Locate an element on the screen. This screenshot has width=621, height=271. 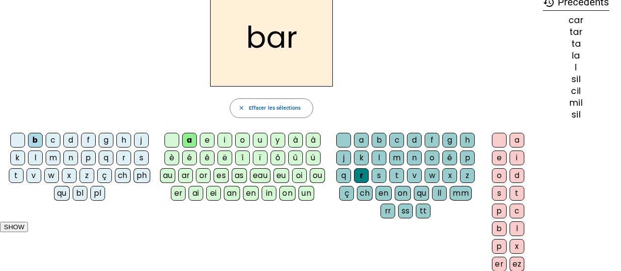
div: or is located at coordinates (203, 175).